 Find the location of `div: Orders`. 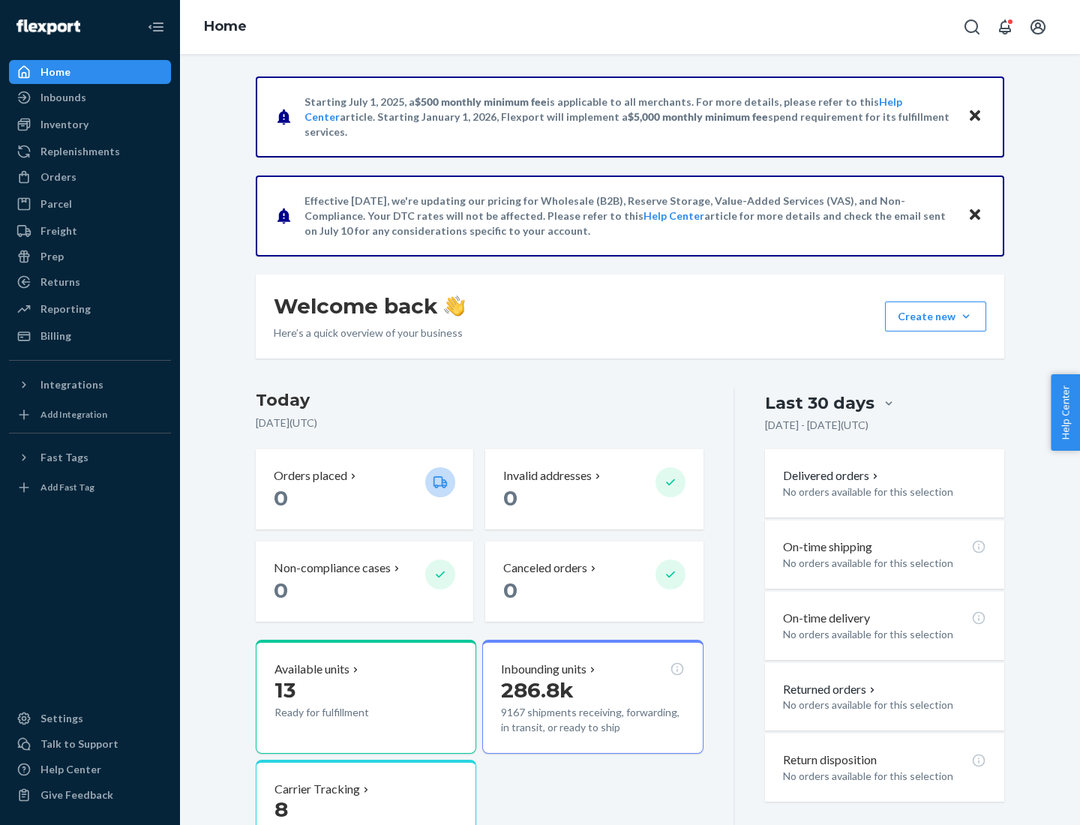

div: Orders is located at coordinates (59, 177).